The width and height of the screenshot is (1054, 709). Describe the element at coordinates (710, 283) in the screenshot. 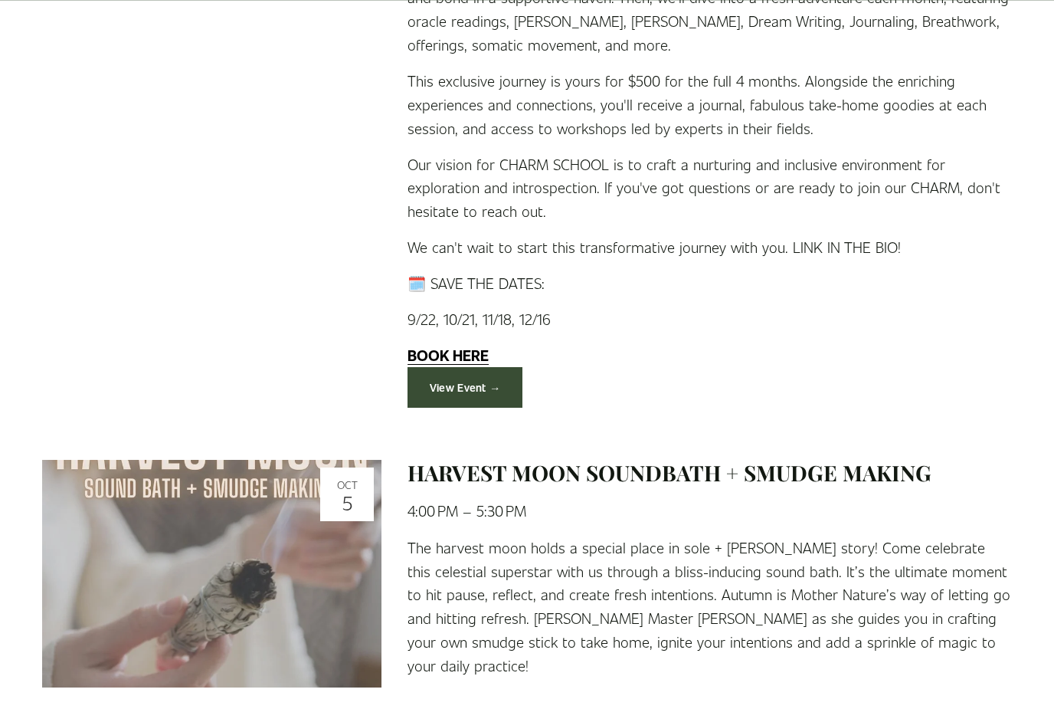

I see `p: 🗓️ SAVE THE DATES:` at that location.